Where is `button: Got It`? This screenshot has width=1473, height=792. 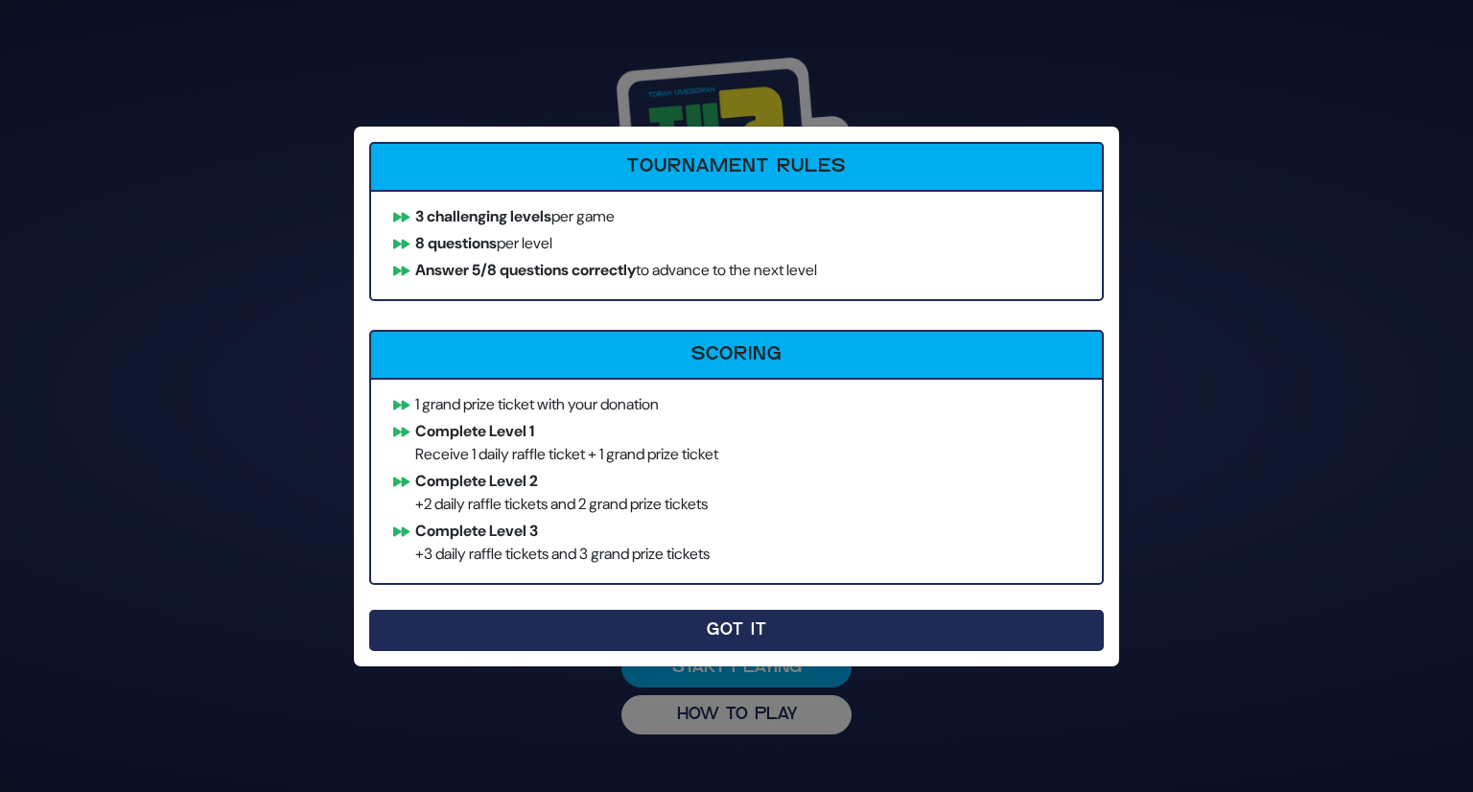
button: Got It is located at coordinates (737, 630).